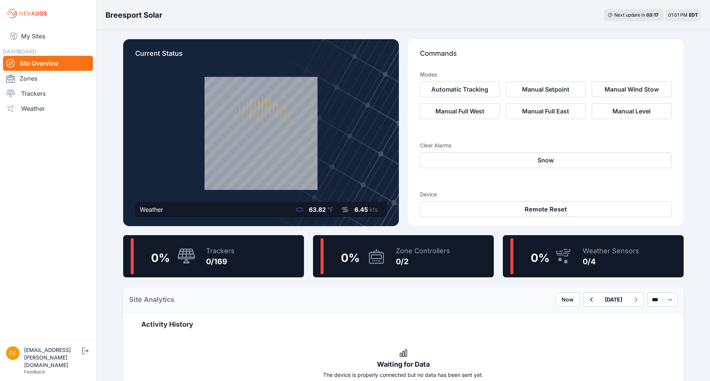  I want to click on h2: Activity History, so click(403, 324).